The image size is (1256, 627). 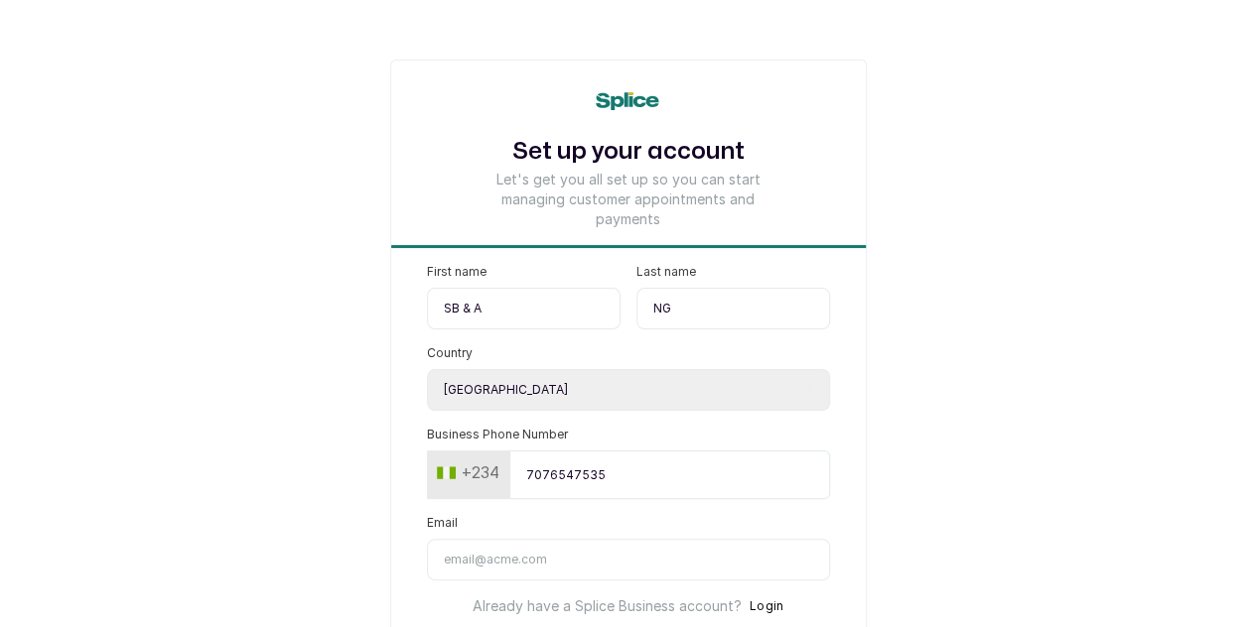 I want to click on p: Let's get you all set up so you can start managing customer appointments and payments, so click(x=627, y=200).